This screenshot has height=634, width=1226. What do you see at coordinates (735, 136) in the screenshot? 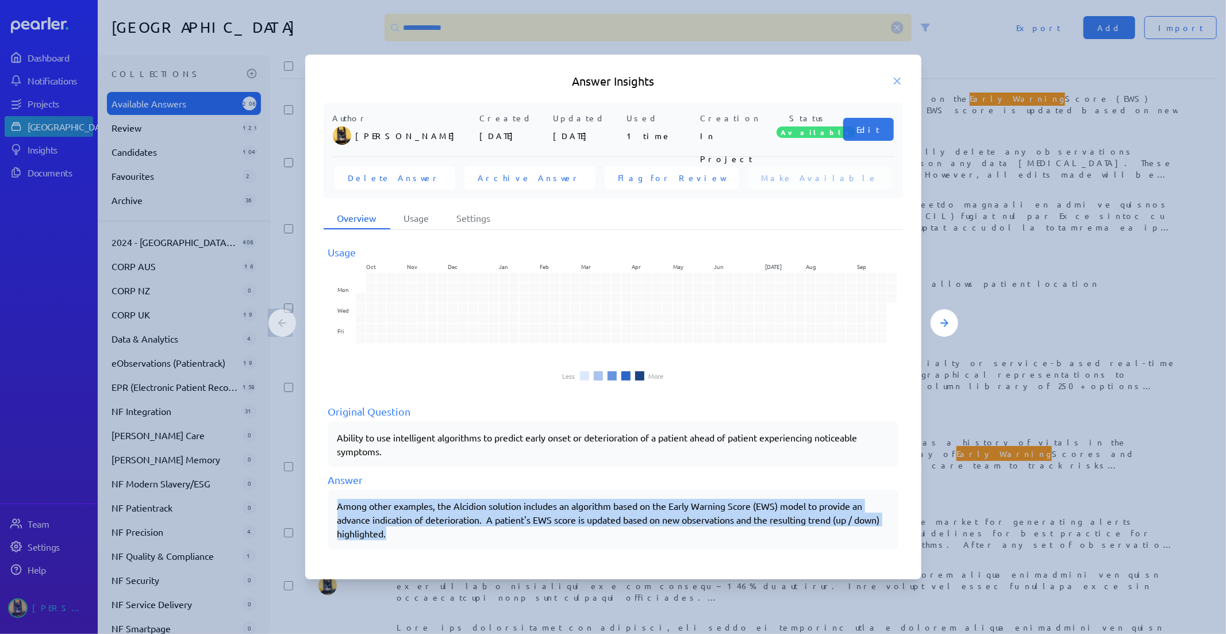
I see `p: In Project` at bounding box center [735, 136].